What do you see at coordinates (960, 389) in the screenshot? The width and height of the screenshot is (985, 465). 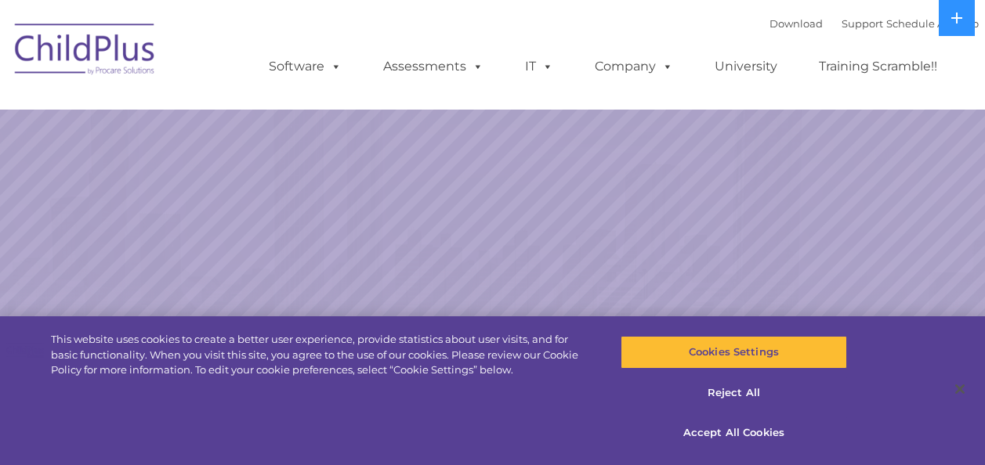 I see `button: Close` at bounding box center [960, 389].